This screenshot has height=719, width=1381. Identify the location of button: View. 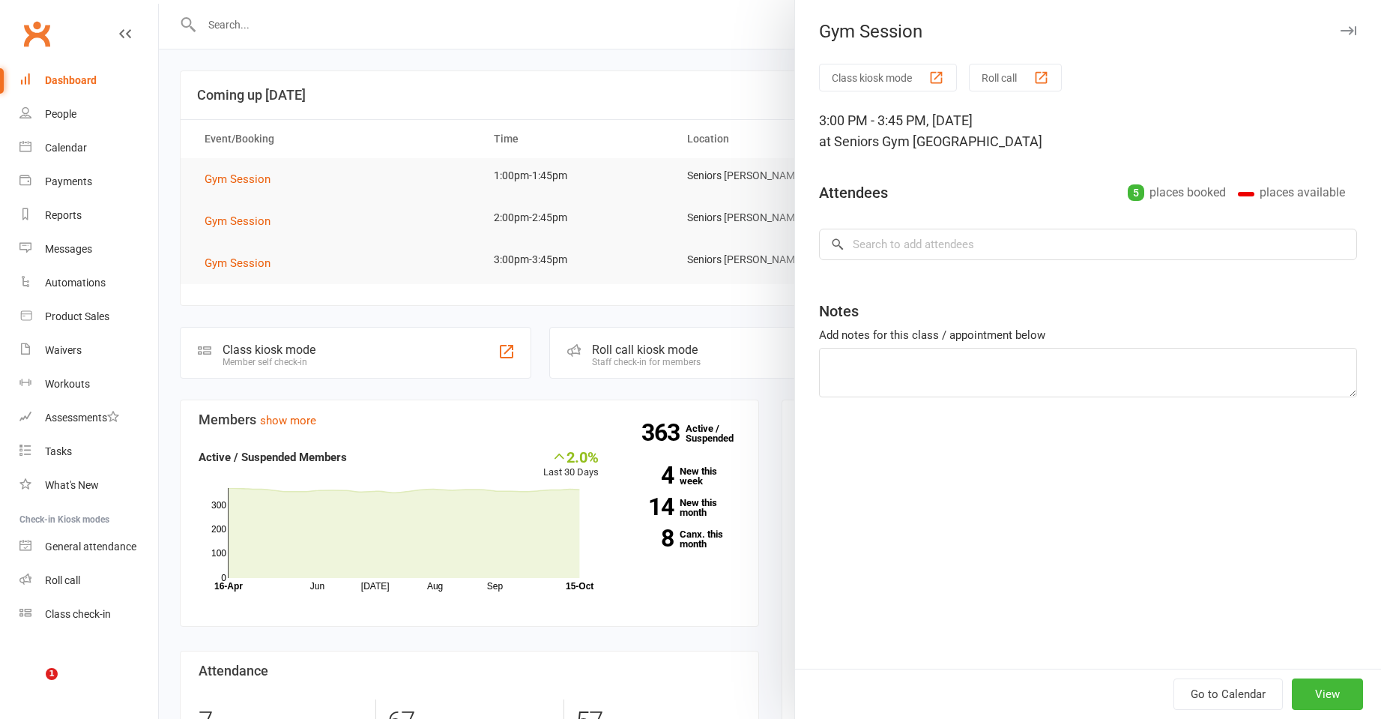
(1327, 694).